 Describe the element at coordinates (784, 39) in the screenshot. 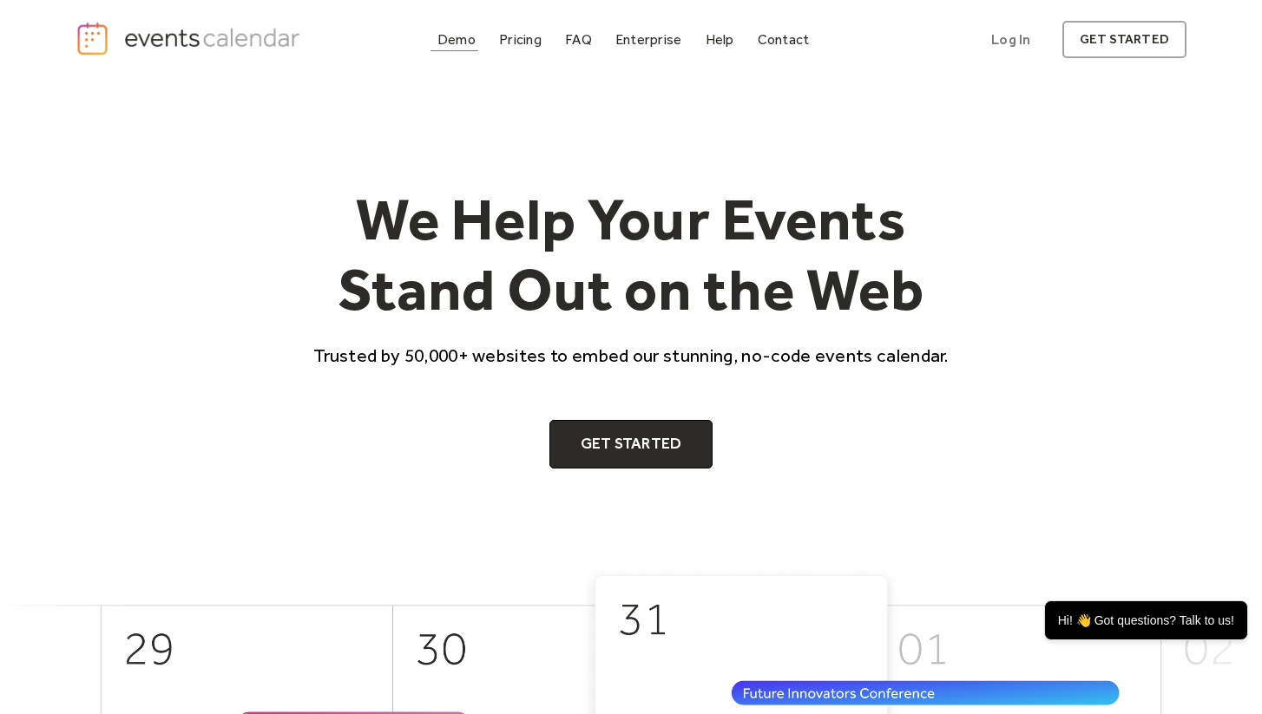

I see `a: Contact` at that location.